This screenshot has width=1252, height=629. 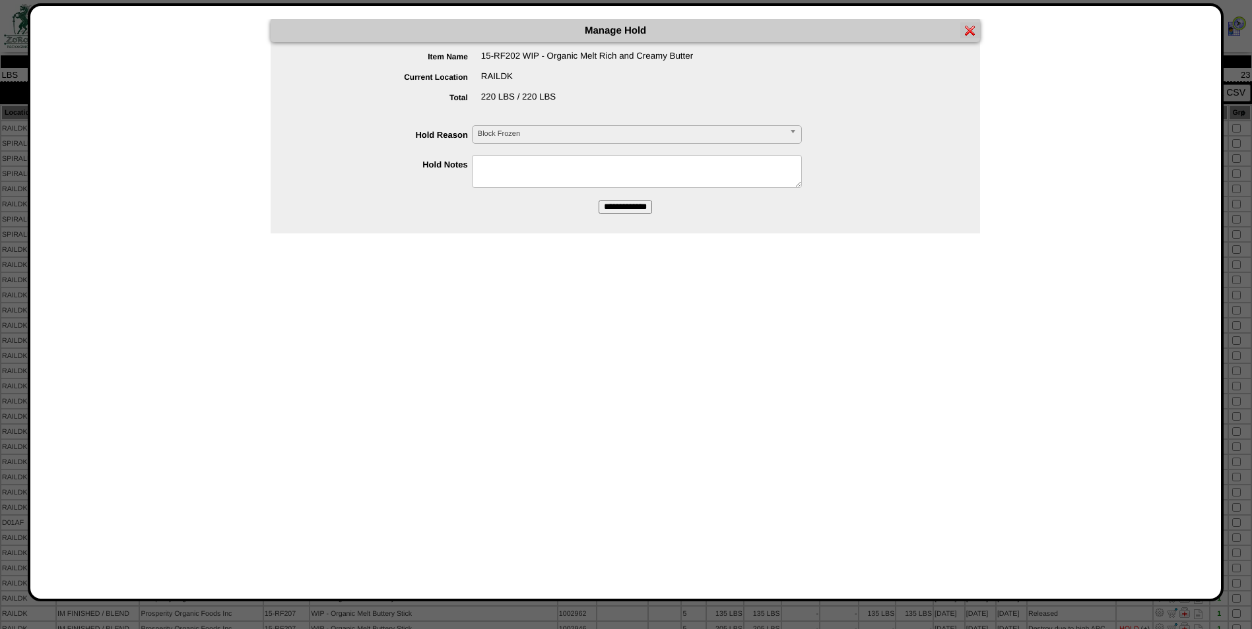 What do you see at coordinates (970, 30) in the screenshot?
I see `img: error.gif` at bounding box center [970, 30].